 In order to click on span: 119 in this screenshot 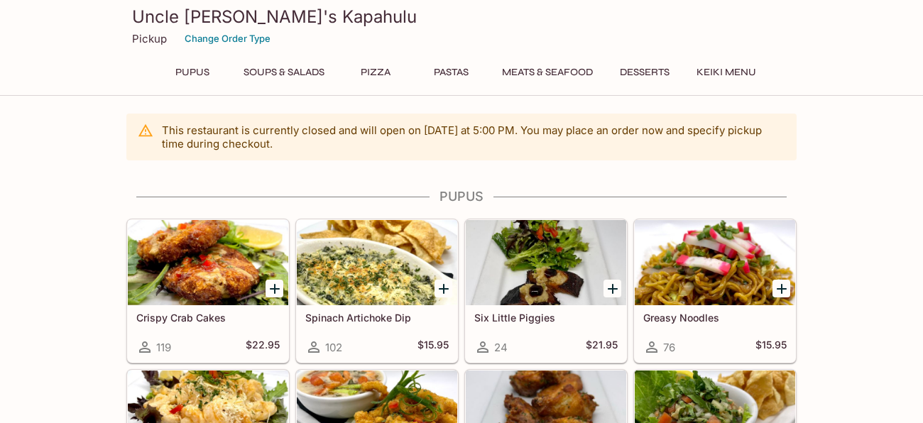, I will do `click(163, 347)`.